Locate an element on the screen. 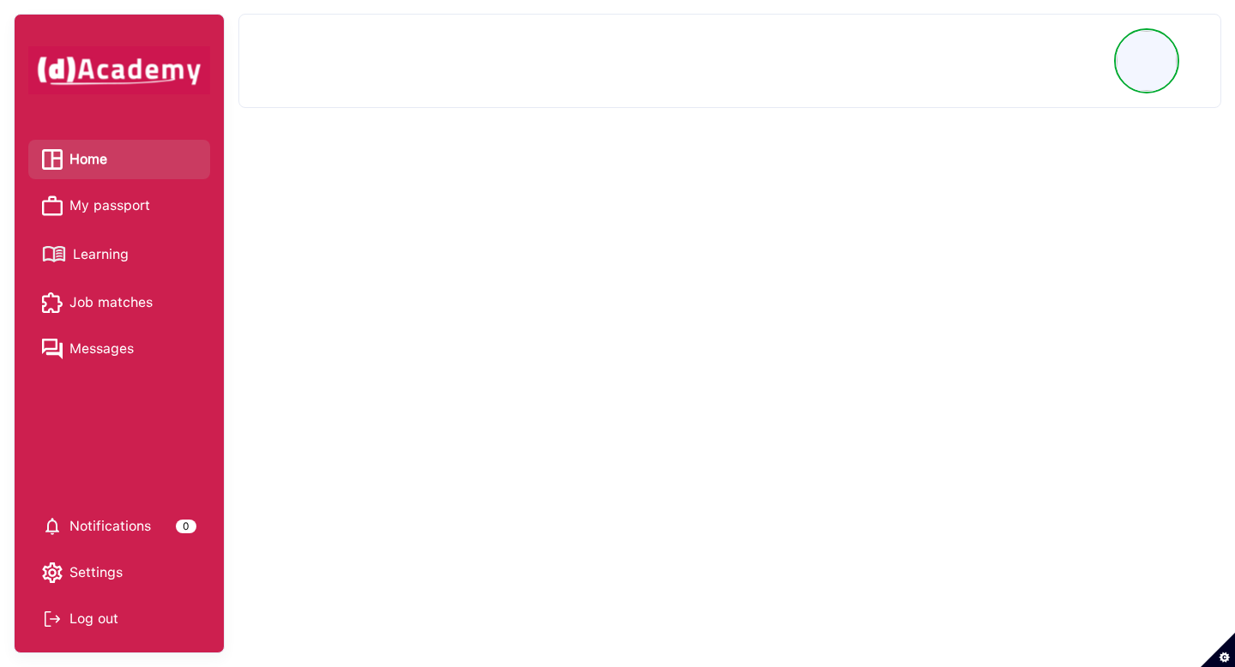 The width and height of the screenshot is (1235, 667). img: Profile is located at coordinates (1147, 61).